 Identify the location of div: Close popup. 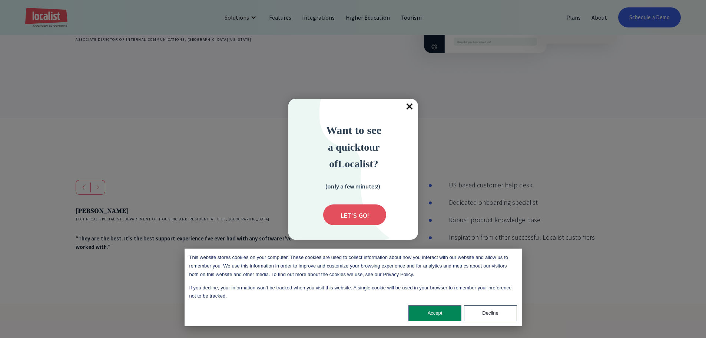
(410, 107).